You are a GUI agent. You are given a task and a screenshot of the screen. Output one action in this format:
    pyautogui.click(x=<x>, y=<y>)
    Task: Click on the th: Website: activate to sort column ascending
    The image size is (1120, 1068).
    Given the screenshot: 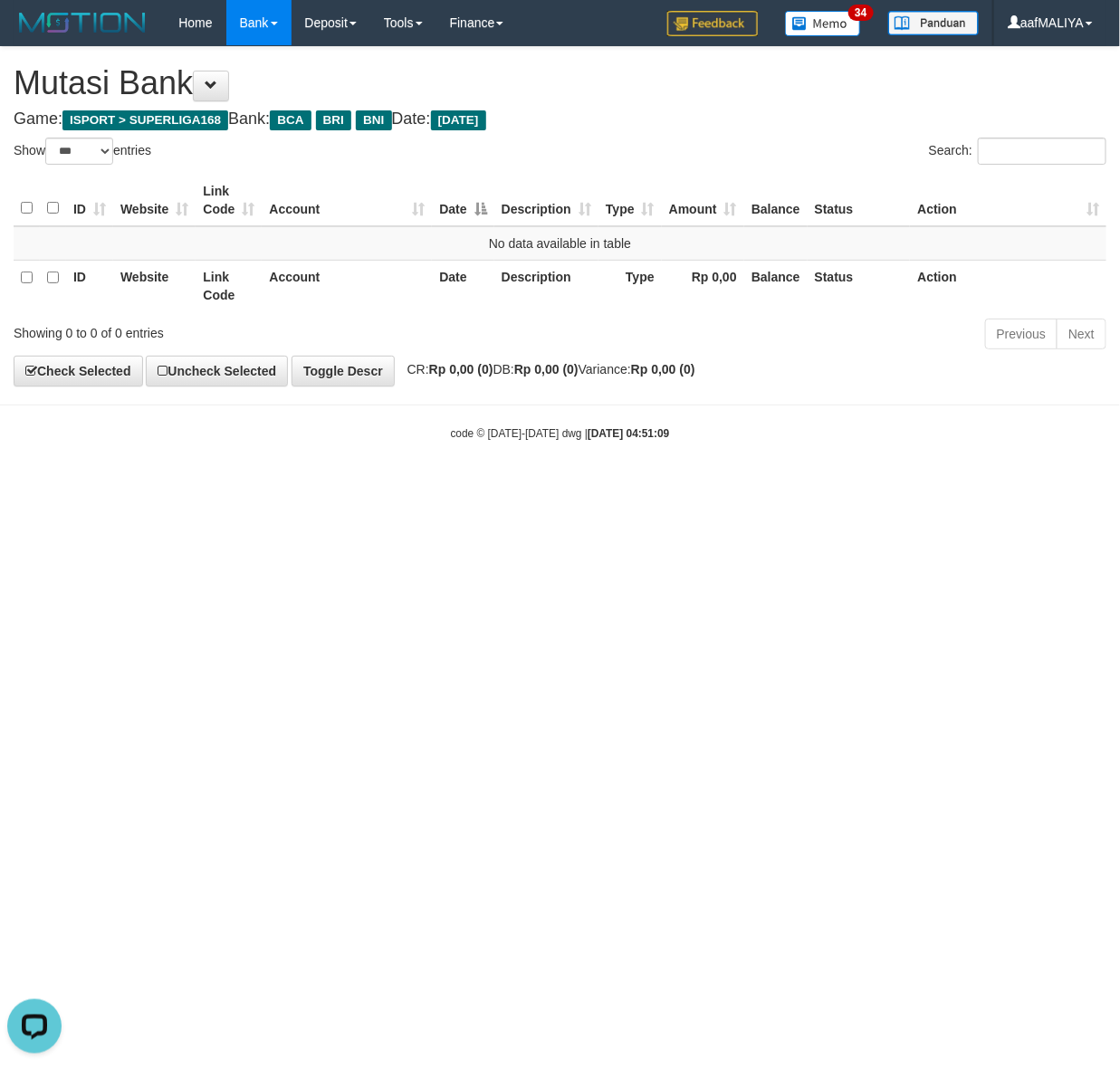 What is the action you would take?
    pyautogui.click(x=154, y=200)
    